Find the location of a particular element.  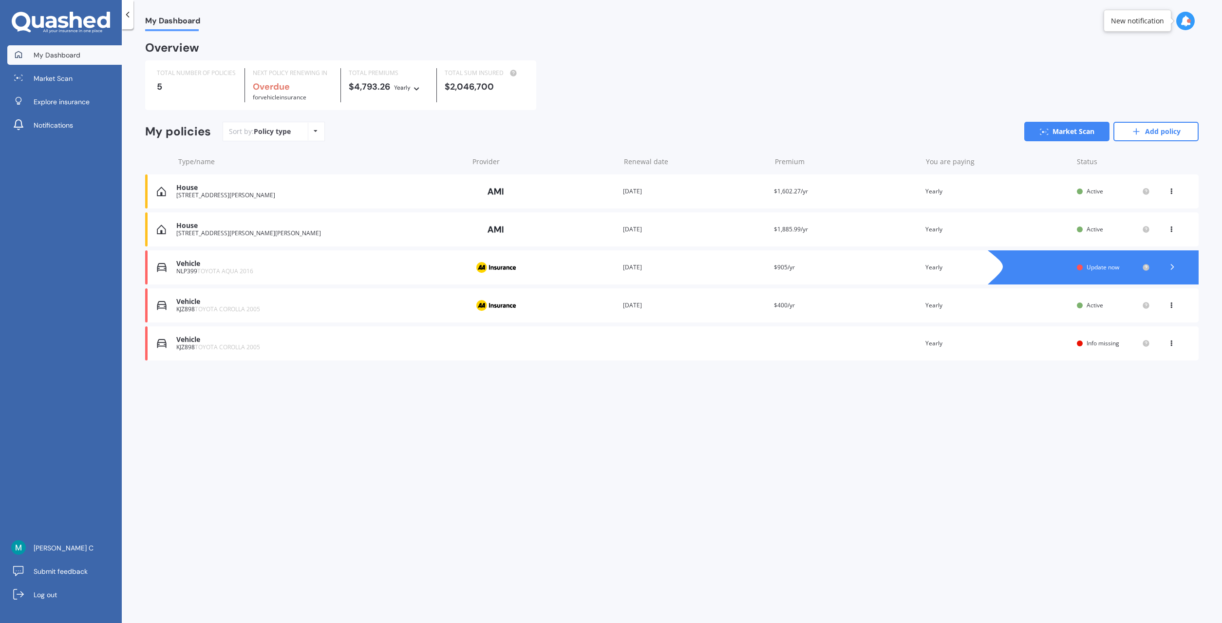

div: You are paying is located at coordinates (998, 162).